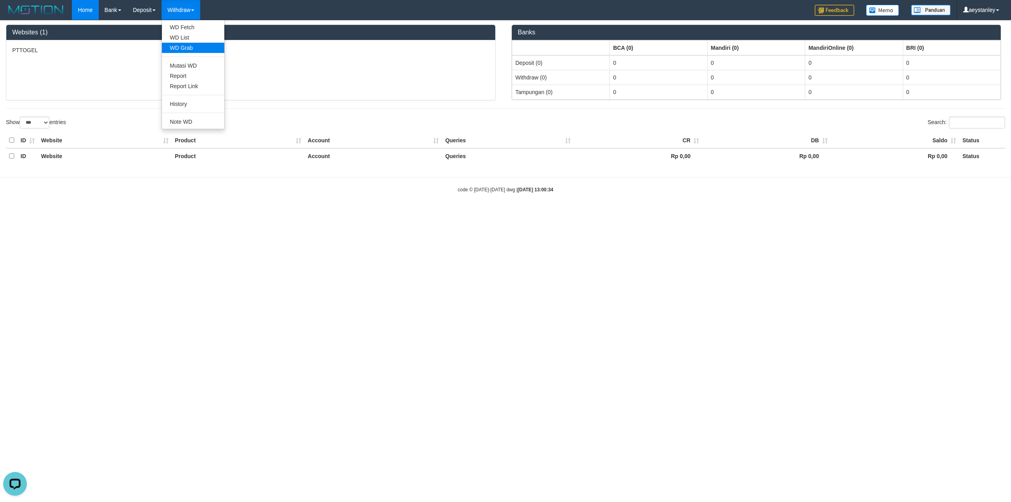 The width and height of the screenshot is (1011, 502). I want to click on img: Feedback.jpg, so click(835, 10).